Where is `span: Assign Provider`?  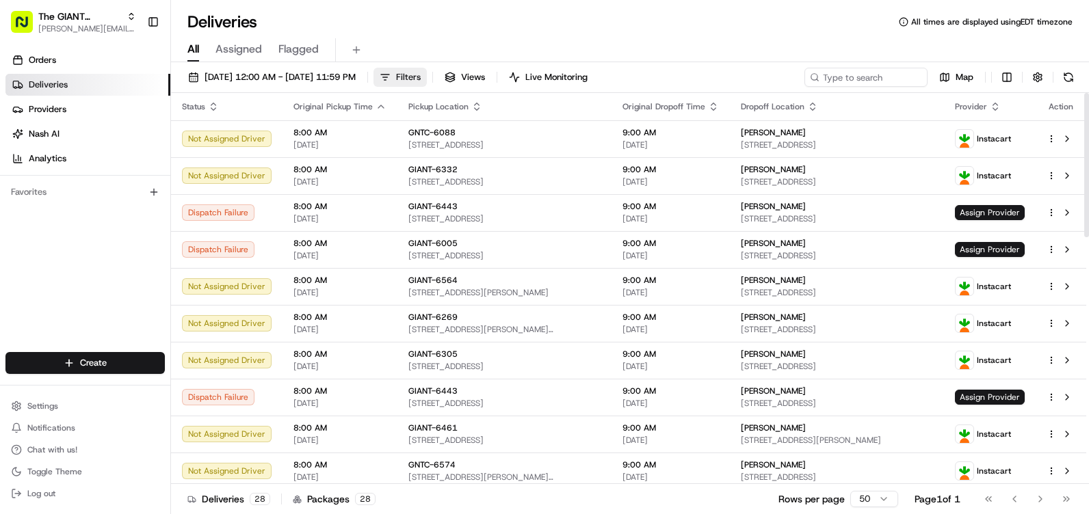 span: Assign Provider is located at coordinates (990, 397).